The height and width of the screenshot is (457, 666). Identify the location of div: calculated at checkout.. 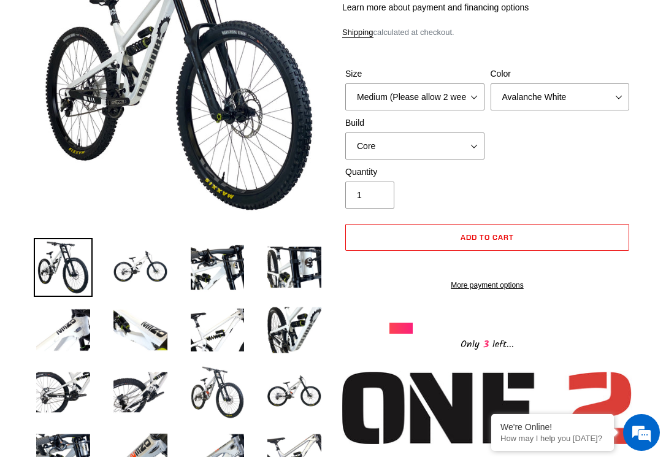
(487, 33).